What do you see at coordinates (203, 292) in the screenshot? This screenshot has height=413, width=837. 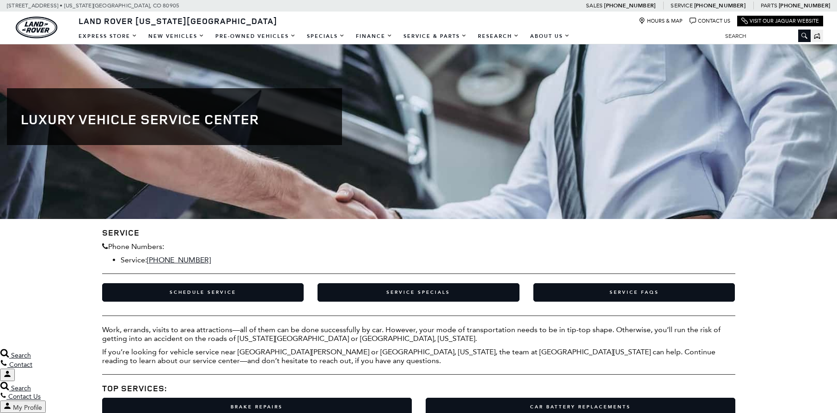 I see `a: Schedule Service` at bounding box center [203, 292].